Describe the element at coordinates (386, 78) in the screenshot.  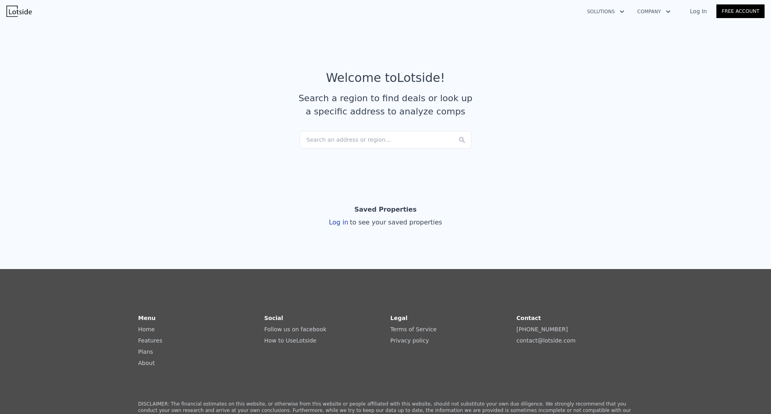
I see `div: Welcome to Lotside !` at that location.